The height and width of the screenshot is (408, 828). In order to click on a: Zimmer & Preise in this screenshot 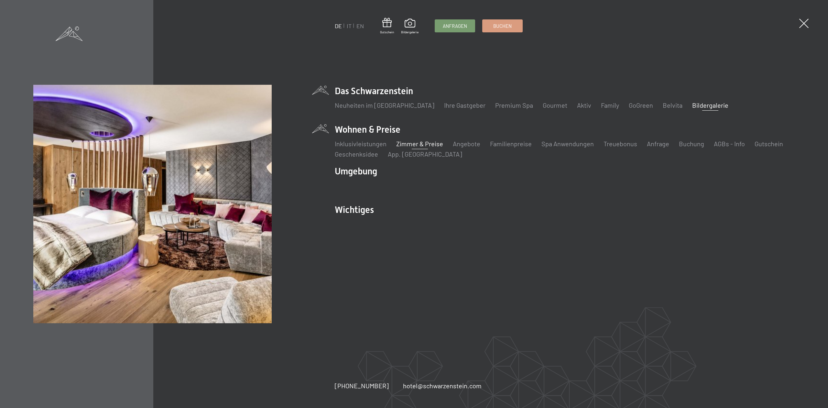, I will do `click(419, 144)`.